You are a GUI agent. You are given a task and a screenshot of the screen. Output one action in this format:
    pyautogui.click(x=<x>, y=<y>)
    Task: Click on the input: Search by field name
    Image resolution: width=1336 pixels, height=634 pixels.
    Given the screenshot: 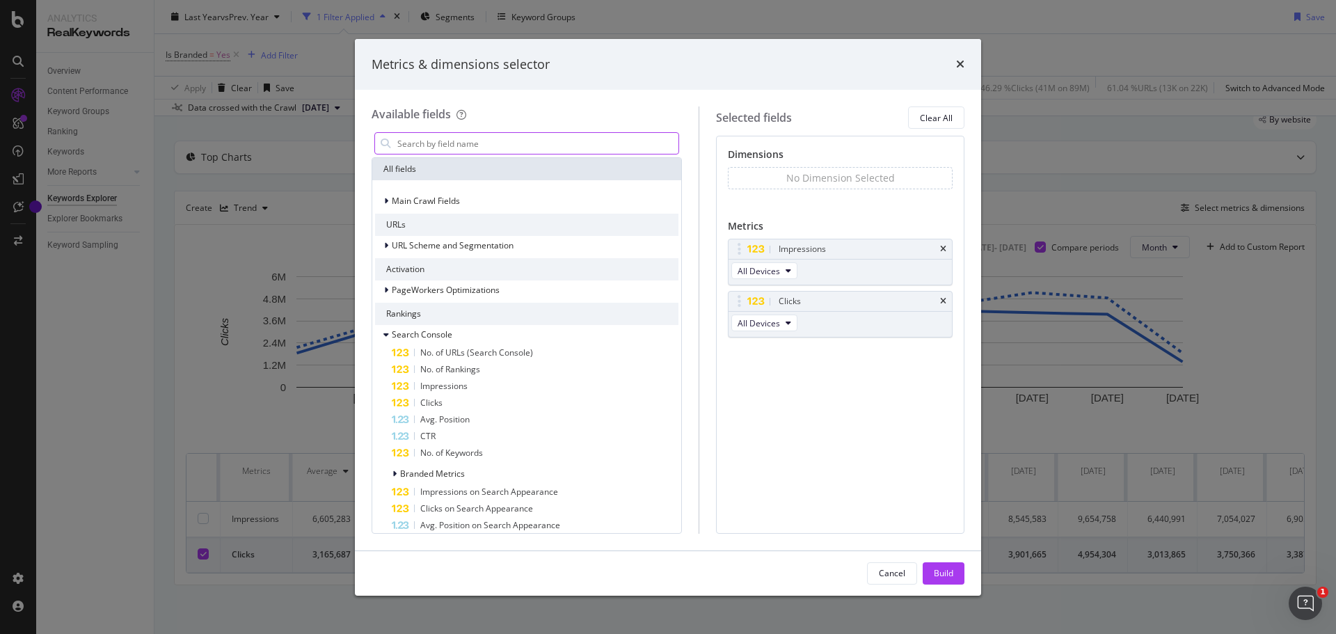 What is the action you would take?
    pyautogui.click(x=537, y=143)
    